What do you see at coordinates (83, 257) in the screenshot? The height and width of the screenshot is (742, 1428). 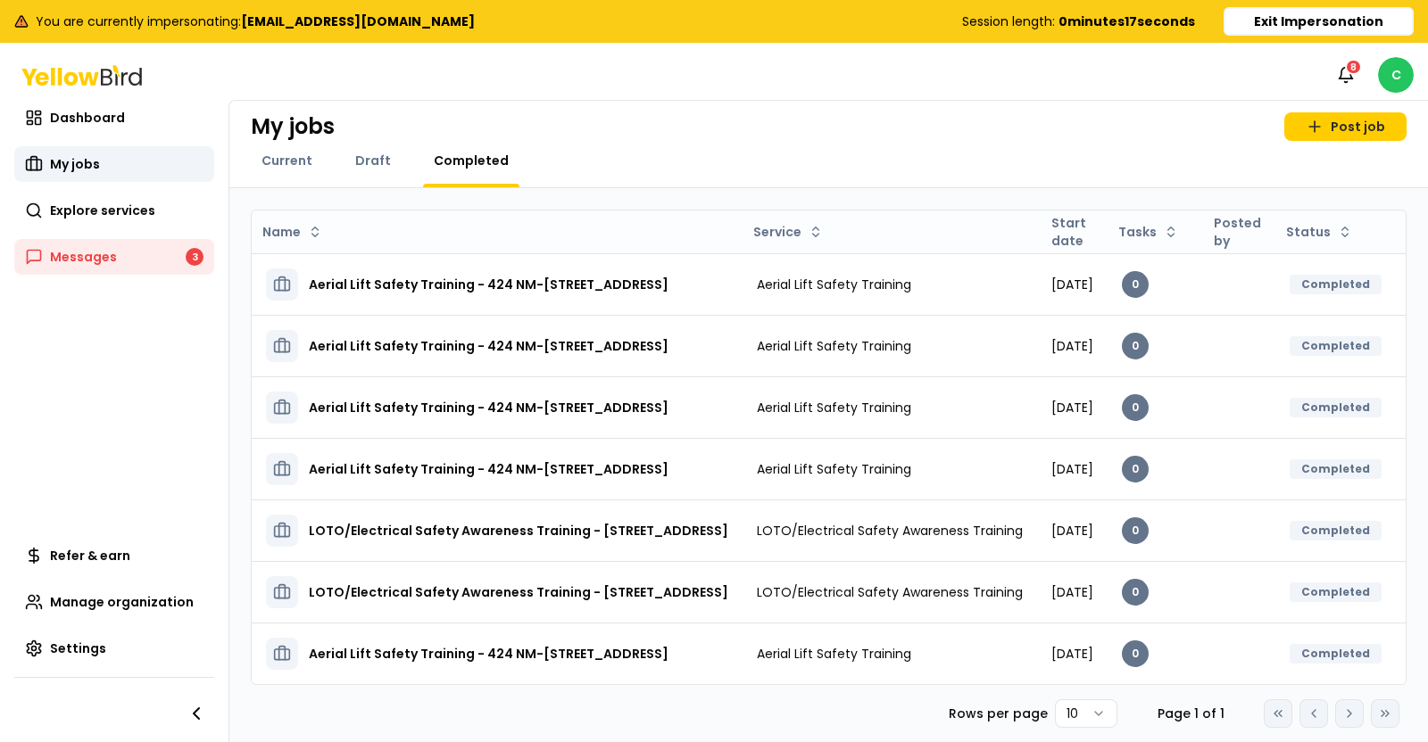 I see `span: Messages` at bounding box center [83, 257].